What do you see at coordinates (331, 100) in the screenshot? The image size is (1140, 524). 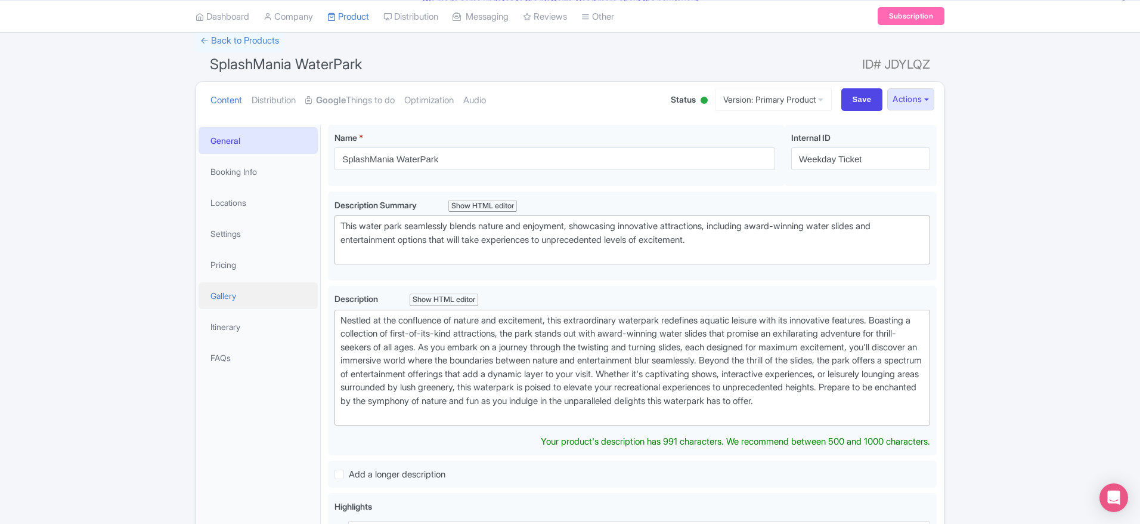 I see `strong: Google` at bounding box center [331, 100].